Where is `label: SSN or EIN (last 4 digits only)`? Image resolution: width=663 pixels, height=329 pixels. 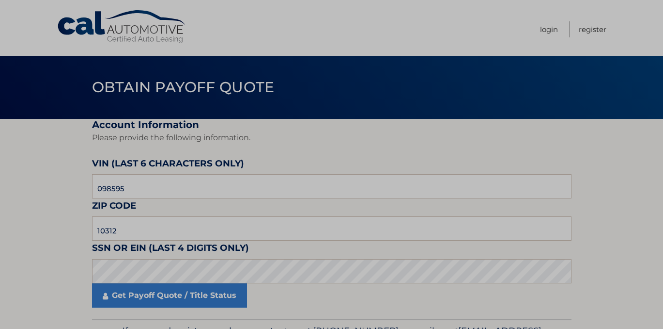
label: SSN or EIN (last 4 digits only) is located at coordinates (171, 249).